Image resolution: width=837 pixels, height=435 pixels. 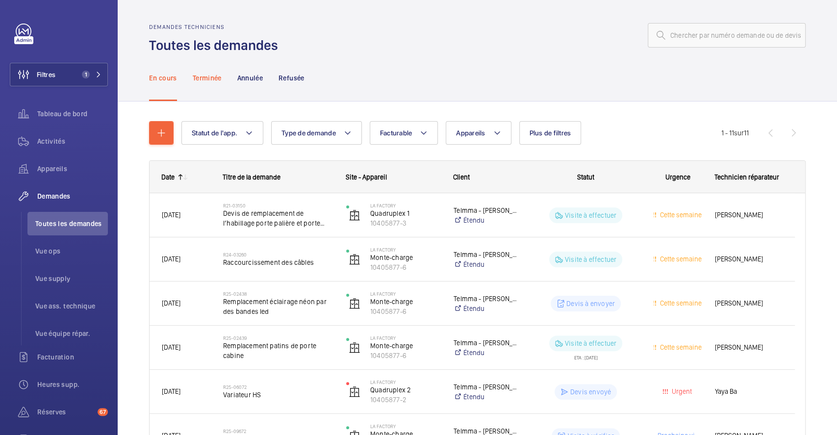 What do you see at coordinates (73, 196) in the screenshot?
I see `span: Demandes` at bounding box center [73, 196].